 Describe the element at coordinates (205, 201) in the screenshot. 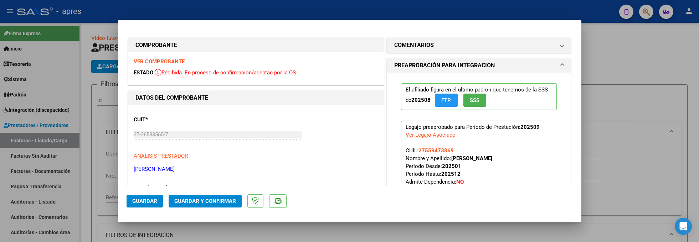

I see `span: Guardar y Confirmar` at that location.